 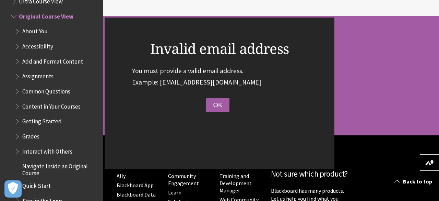 I want to click on font: Quick Start, so click(x=36, y=186).